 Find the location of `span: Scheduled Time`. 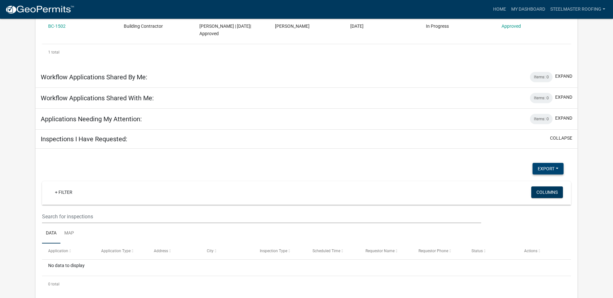

span: Scheduled Time is located at coordinates (326, 251).